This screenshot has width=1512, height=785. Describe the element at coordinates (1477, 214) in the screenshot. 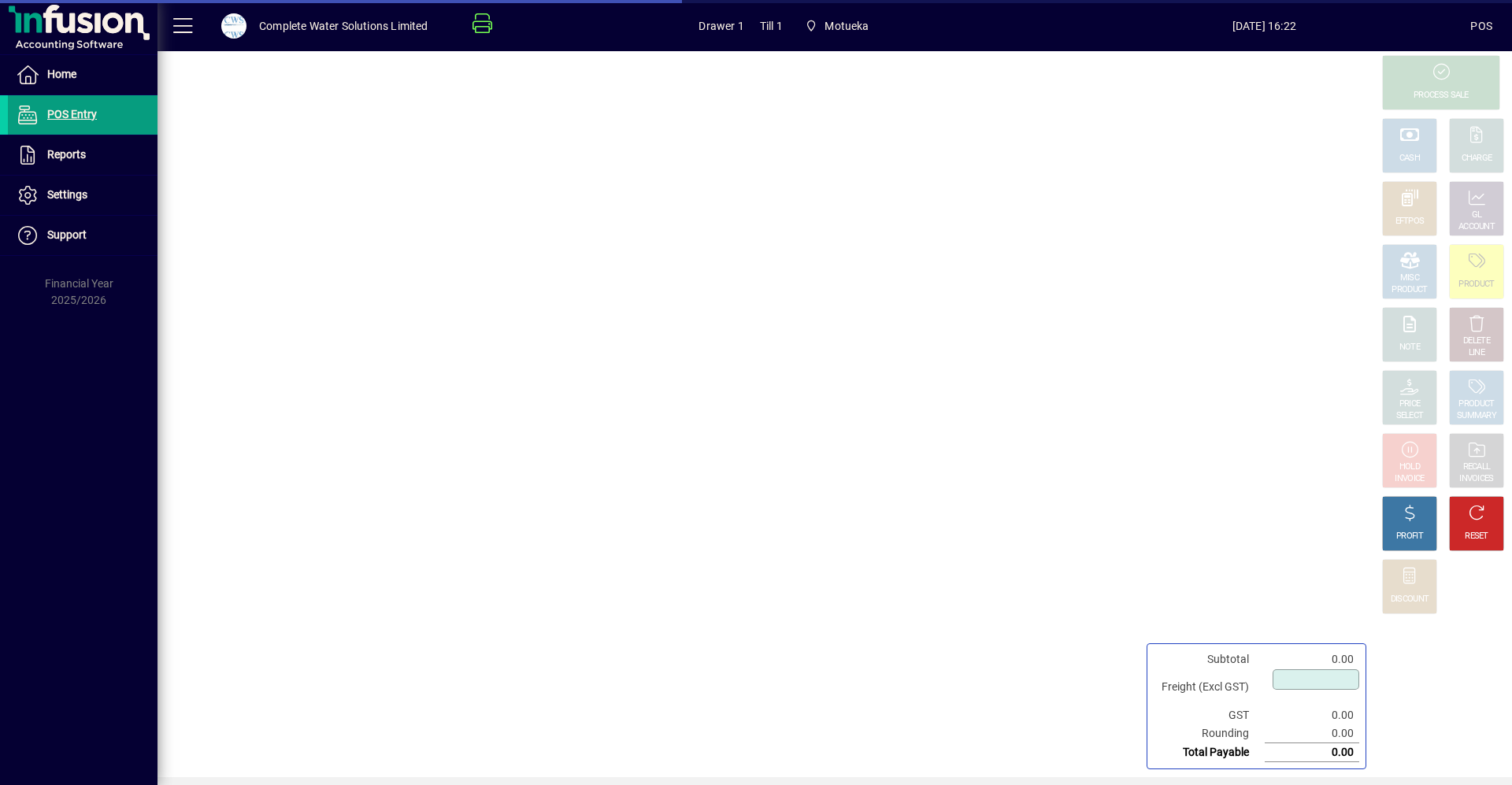

I see `div: GL` at that location.